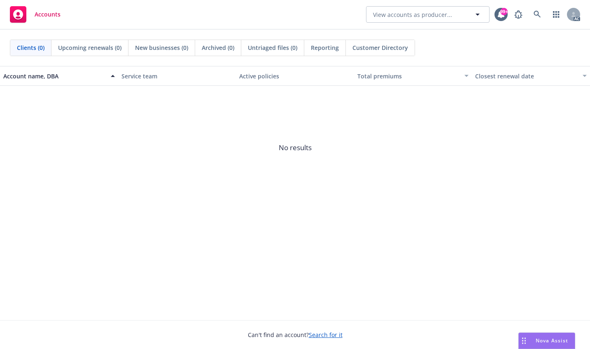 This screenshot has width=590, height=349. What do you see at coordinates (531, 76) in the screenshot?
I see `button: Closest renewal date` at bounding box center [531, 76].